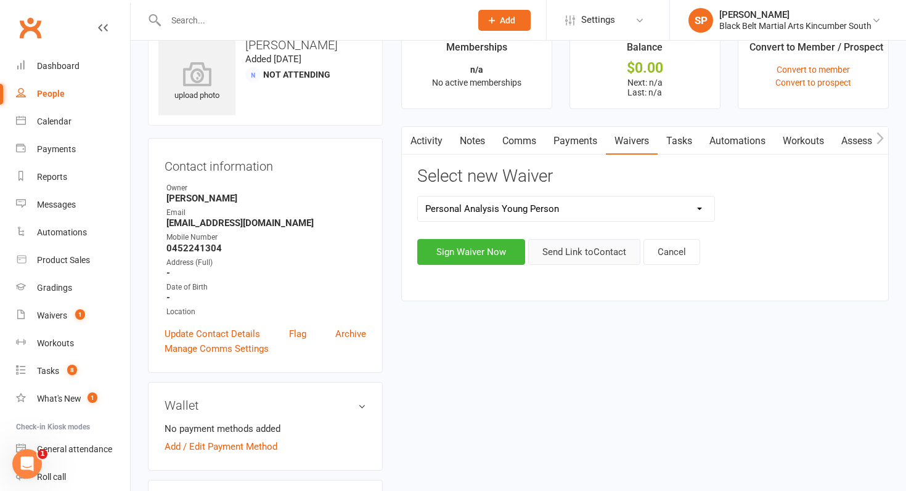 This screenshot has width=906, height=491. Describe the element at coordinates (816, 51) in the screenshot. I see `div: Convert to Member / Prospect` at that location.